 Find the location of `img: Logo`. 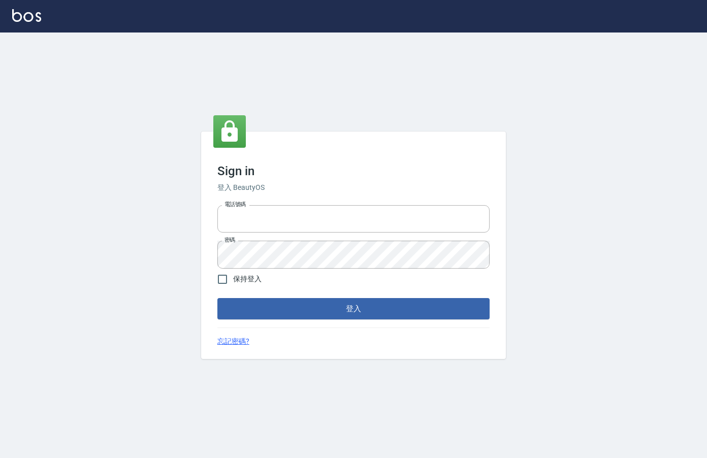

img: Logo is located at coordinates (26, 15).